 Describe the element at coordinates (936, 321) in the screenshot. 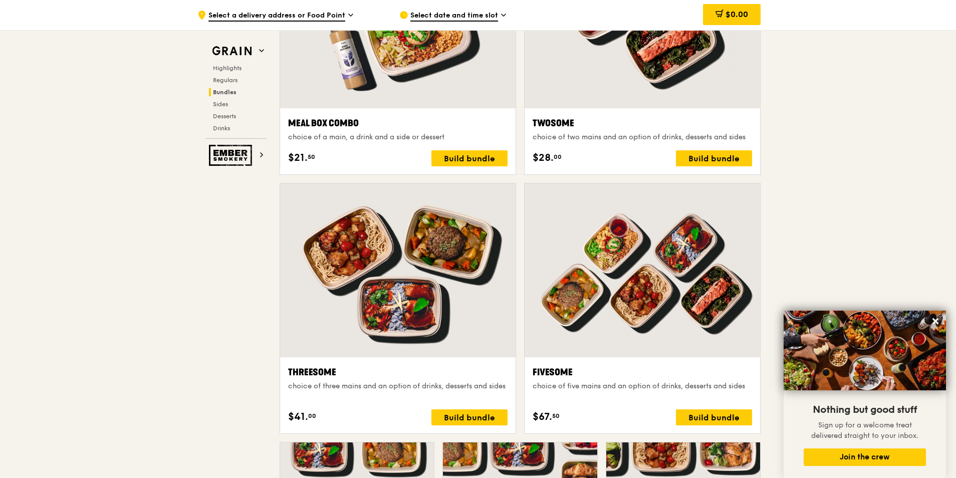

I see `button: Close` at that location.